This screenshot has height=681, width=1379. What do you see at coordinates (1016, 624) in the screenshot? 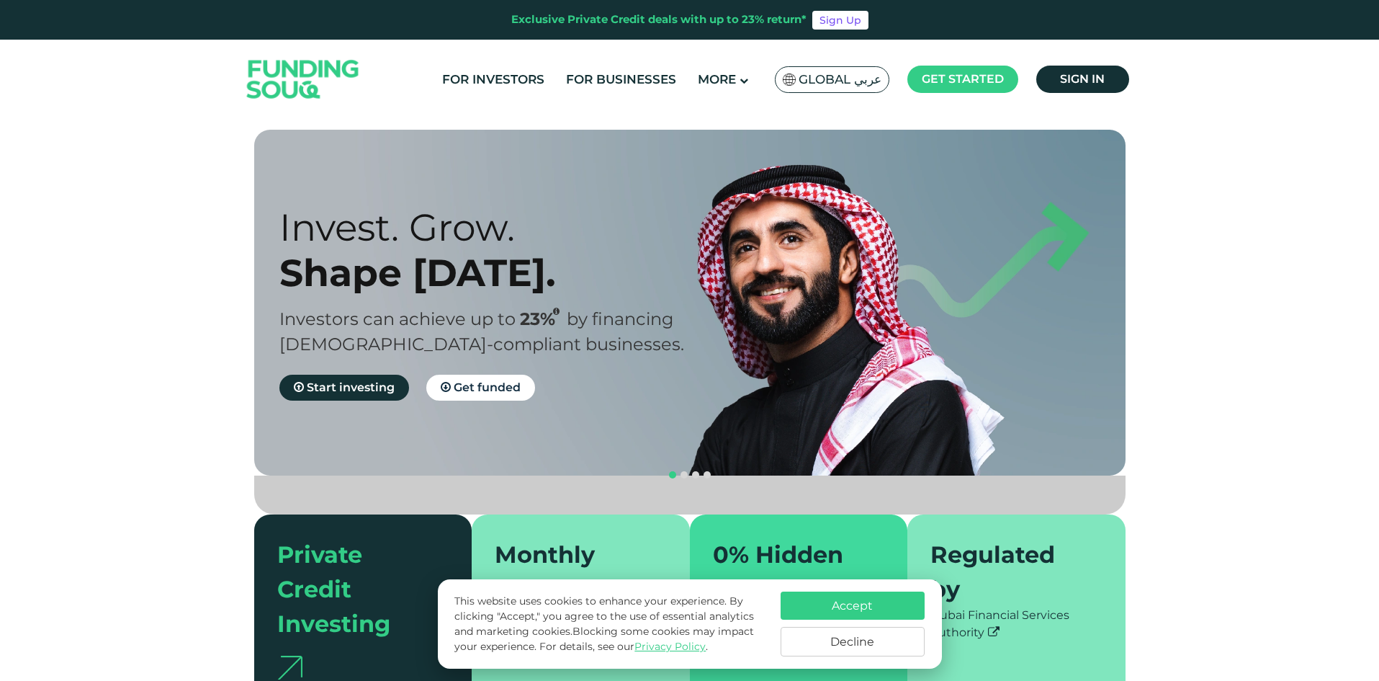
I see `div: Dubai Financial Services Authority` at bounding box center [1016, 624].